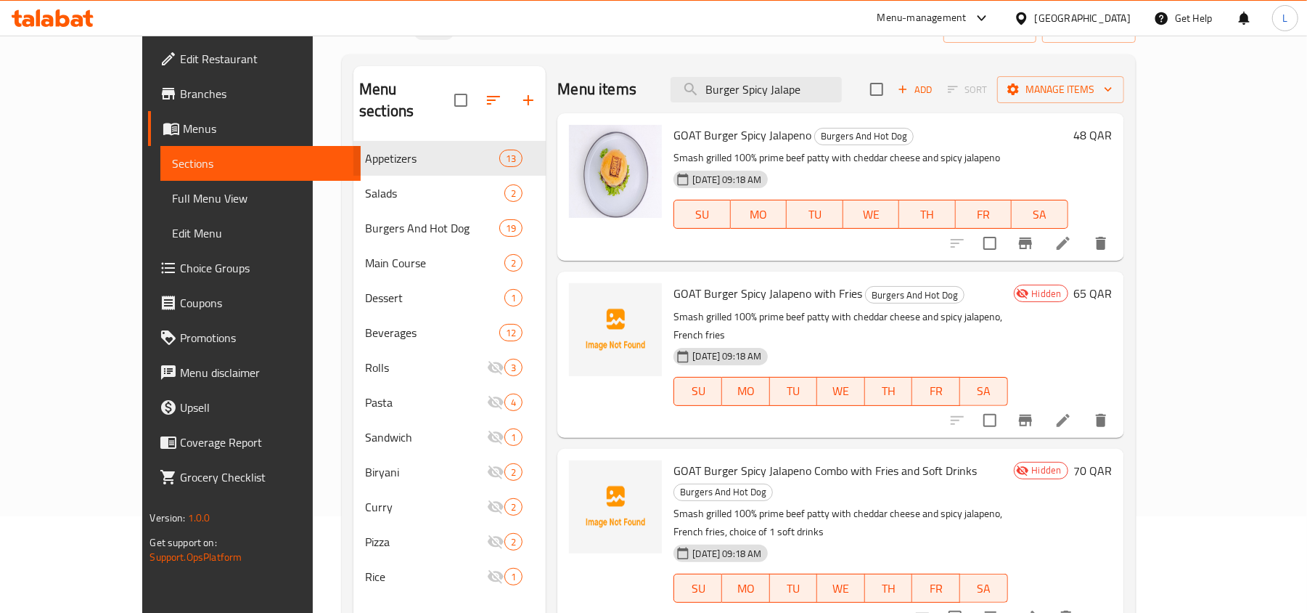  What do you see at coordinates (183, 542) in the screenshot?
I see `span: Get support on:` at bounding box center [183, 542].